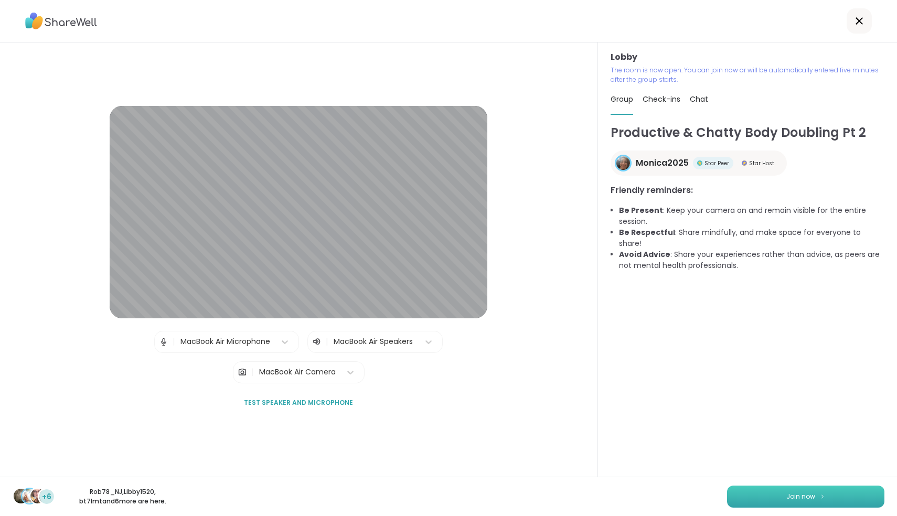  Describe the element at coordinates (38, 496) in the screenshot. I see `img: bt7lmt` at that location.